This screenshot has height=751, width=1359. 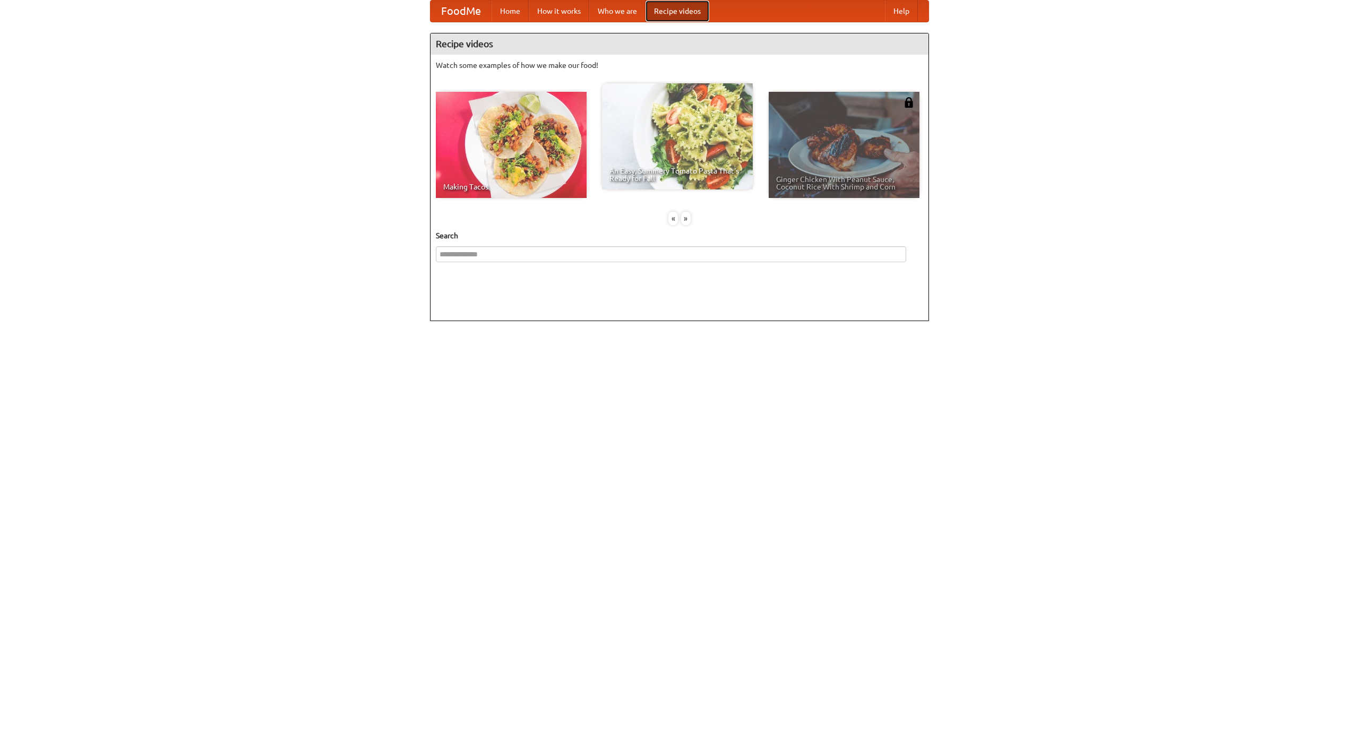 What do you see at coordinates (680, 44) in the screenshot?
I see `h4: Recipe videos` at bounding box center [680, 44].